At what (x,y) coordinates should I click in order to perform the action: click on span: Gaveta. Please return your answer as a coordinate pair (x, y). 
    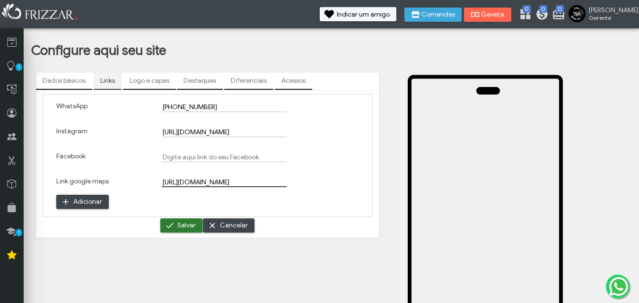
    Looking at the image, I should click on (493, 15).